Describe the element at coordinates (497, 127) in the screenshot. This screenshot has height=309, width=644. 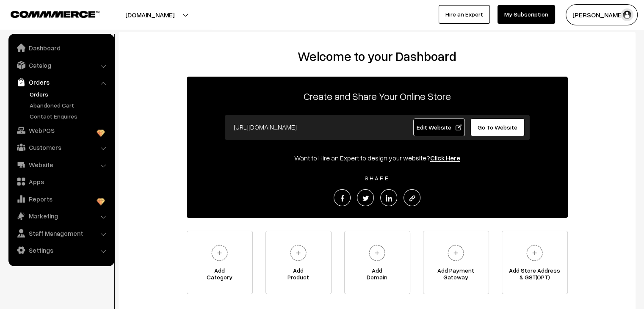
I see `span: Go To Website` at that location.